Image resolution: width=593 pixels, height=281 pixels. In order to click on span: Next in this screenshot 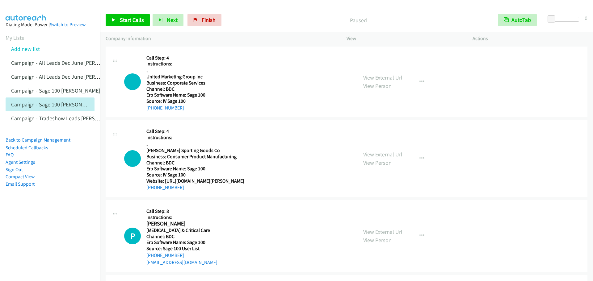, I will do `click(172, 20)`.